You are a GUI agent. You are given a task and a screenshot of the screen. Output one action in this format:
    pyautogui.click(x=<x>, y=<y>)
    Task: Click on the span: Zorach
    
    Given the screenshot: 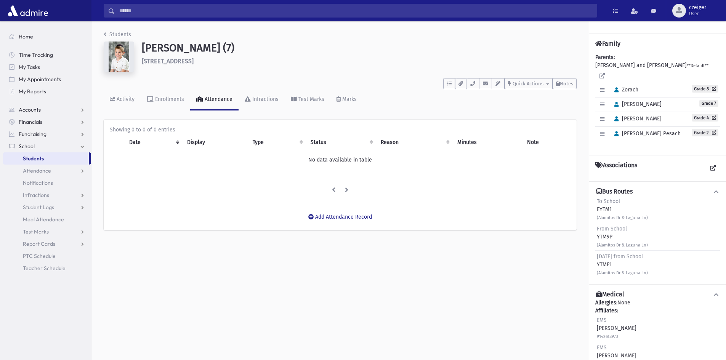 What is the action you would take?
    pyautogui.click(x=624, y=90)
    